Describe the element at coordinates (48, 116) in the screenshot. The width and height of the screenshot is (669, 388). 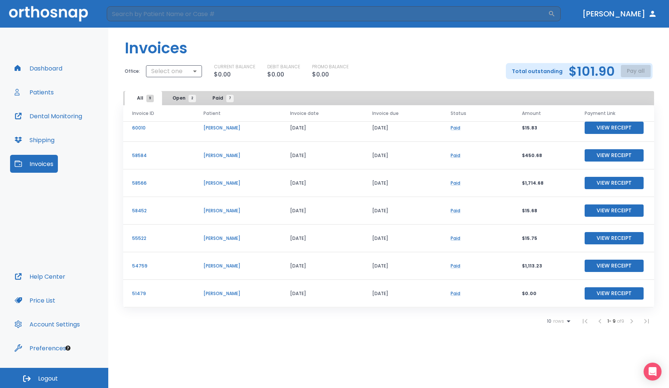
I see `a: Dental Monitoring` at that location.